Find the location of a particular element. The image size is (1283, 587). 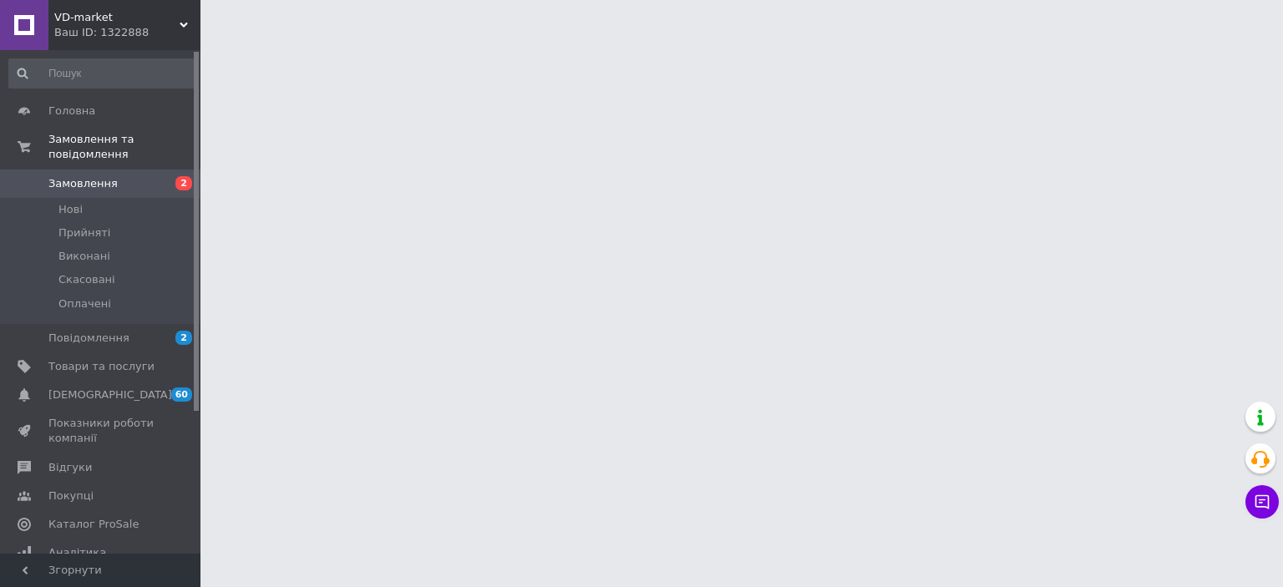

span: 60 is located at coordinates (181, 394).